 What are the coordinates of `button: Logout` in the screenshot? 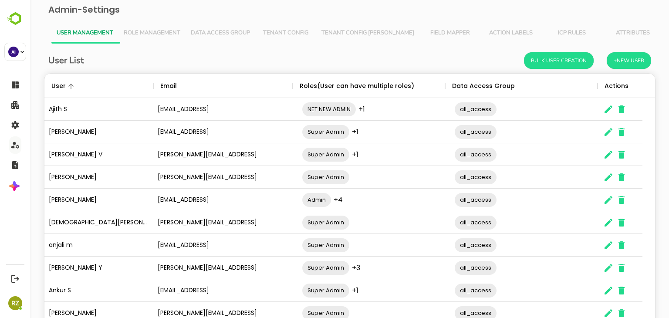 It's located at (15, 278).